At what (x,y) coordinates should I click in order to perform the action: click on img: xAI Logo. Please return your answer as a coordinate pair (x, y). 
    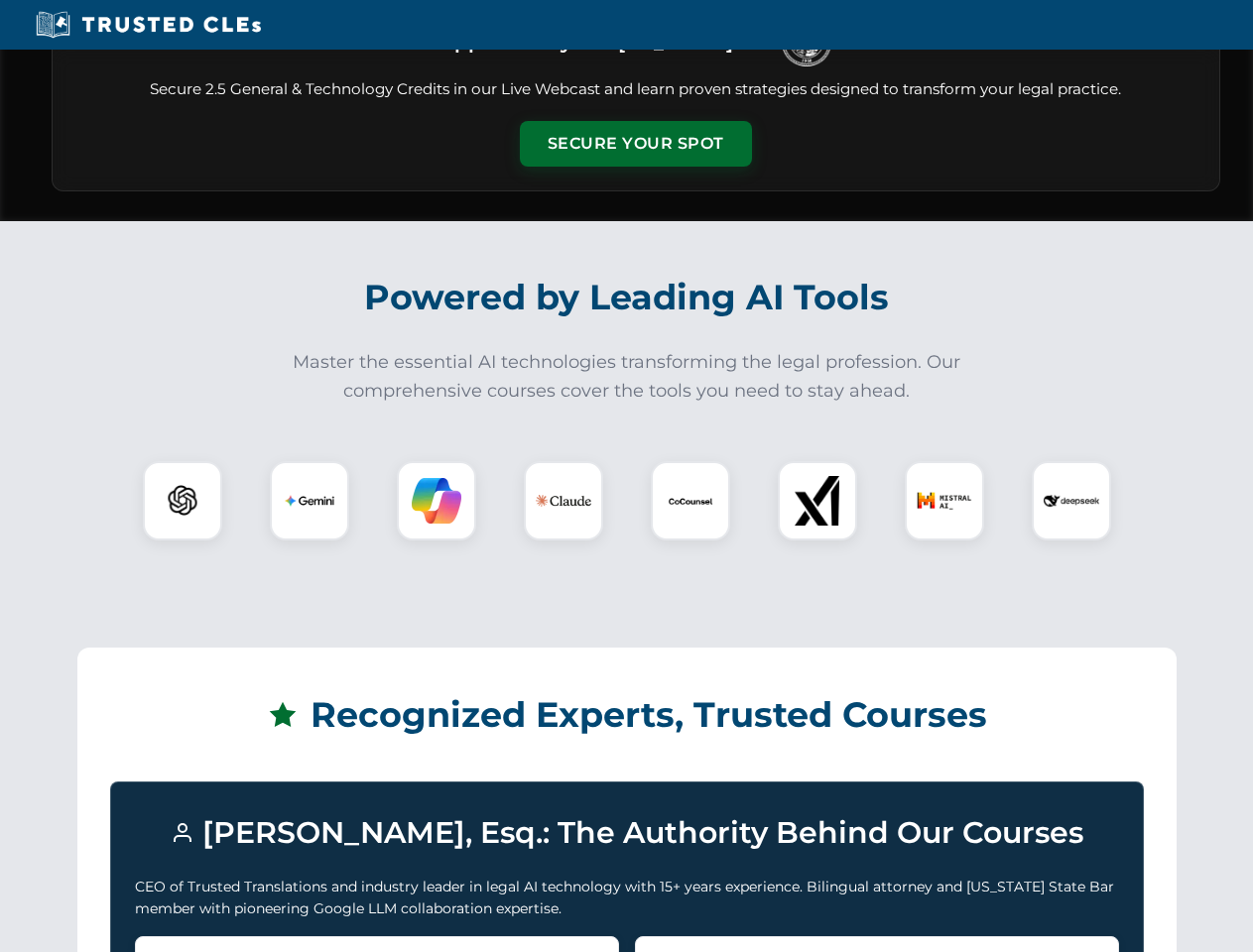
    Looking at the image, I should click on (817, 501).